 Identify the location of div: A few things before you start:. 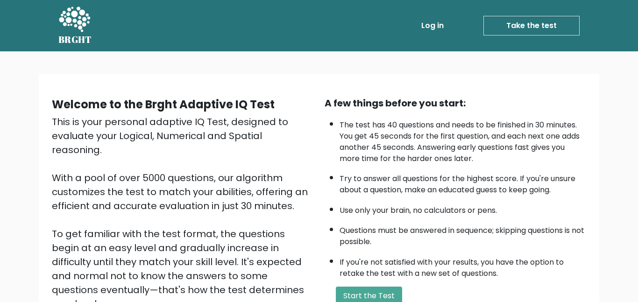
(455, 103).